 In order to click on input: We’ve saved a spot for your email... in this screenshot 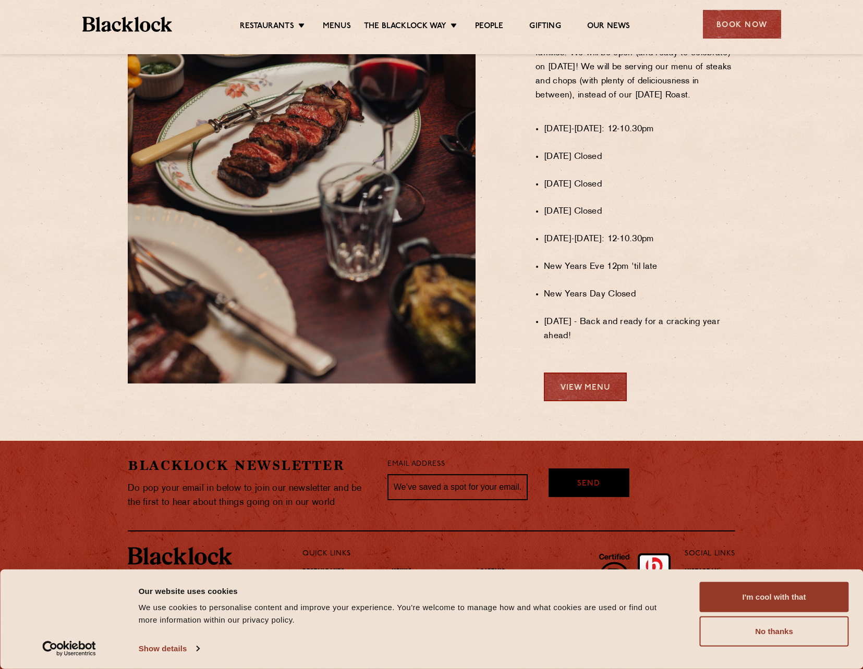, I will do `click(457, 487)`.